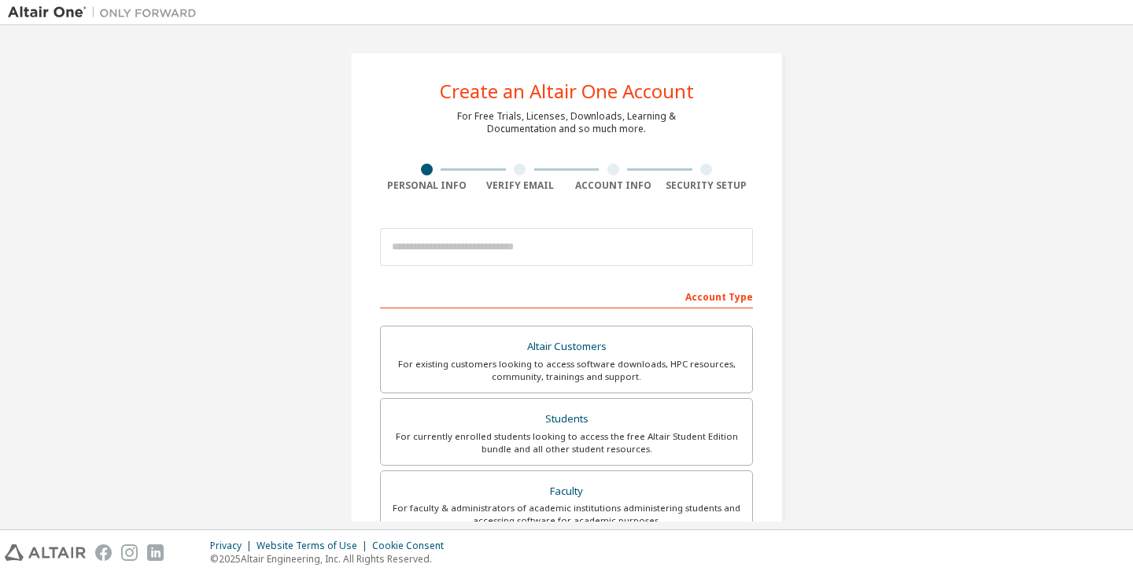 This screenshot has width=1133, height=575. What do you see at coordinates (613, 186) in the screenshot?
I see `div: Account Info` at bounding box center [613, 186].